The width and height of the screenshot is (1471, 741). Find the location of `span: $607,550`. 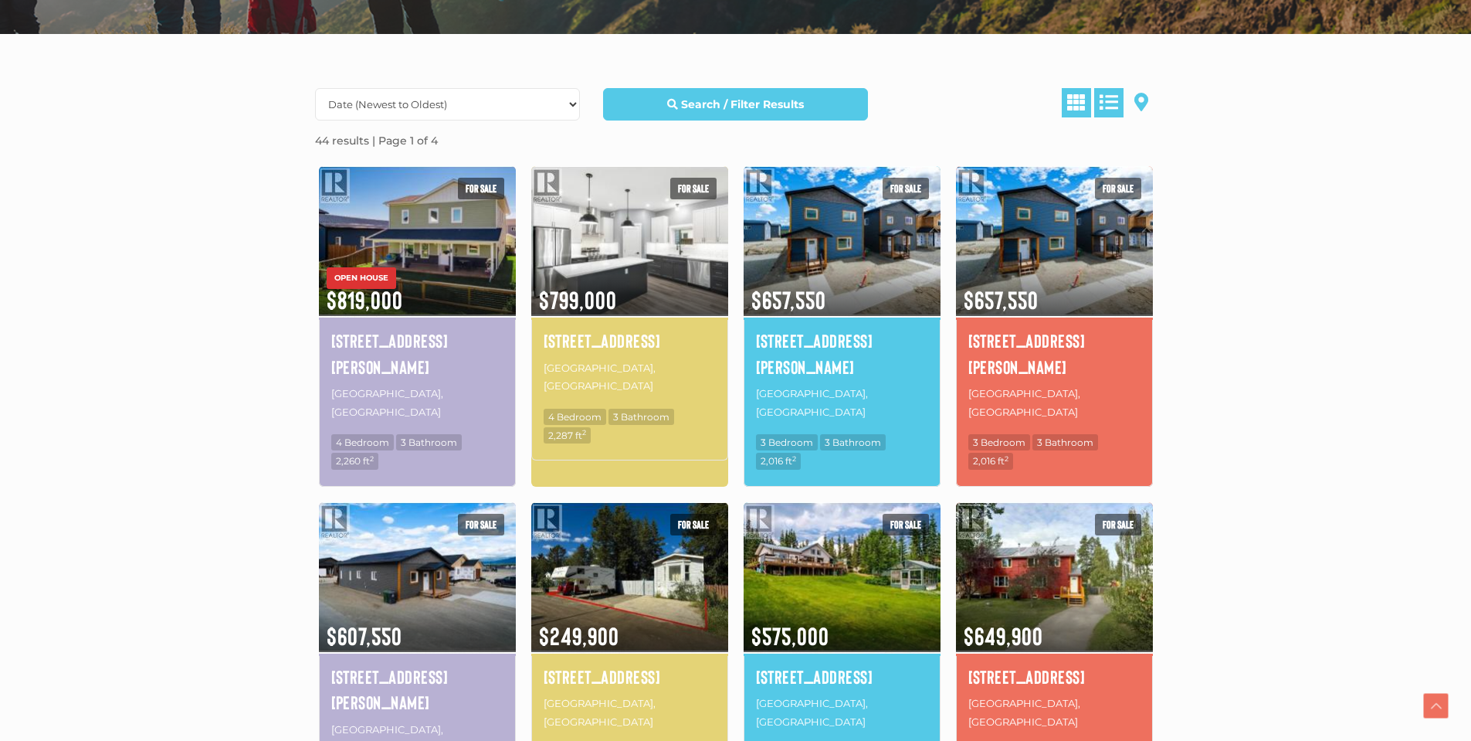

span: $607,550 is located at coordinates (417, 626).